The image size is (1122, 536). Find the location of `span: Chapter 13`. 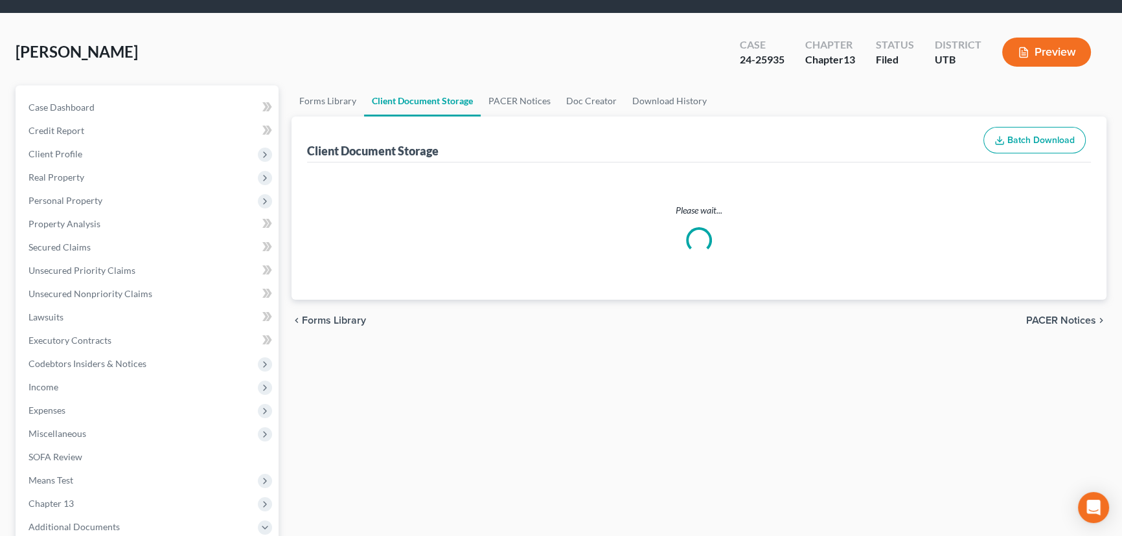

span: Chapter 13 is located at coordinates (51, 503).